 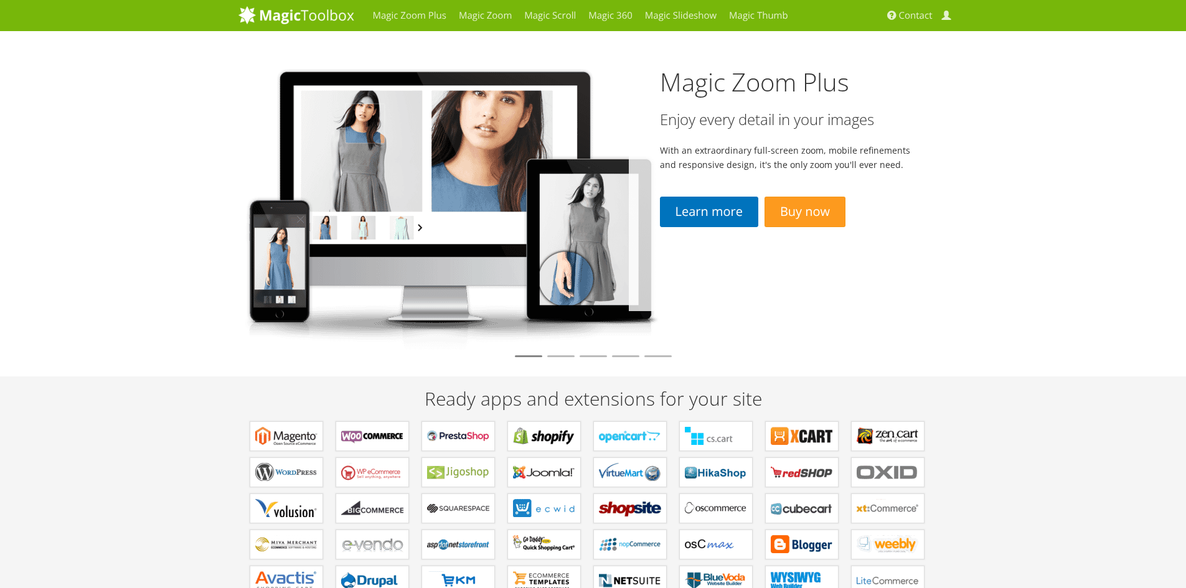 I want to click on a: Add-ons for osCMax, so click(x=716, y=545).